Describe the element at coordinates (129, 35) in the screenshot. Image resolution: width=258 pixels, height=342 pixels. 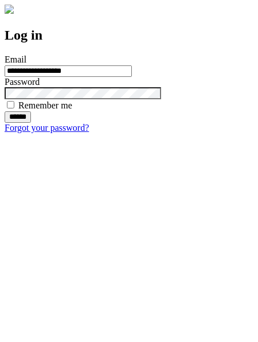
I see `h2: Log in` at that location.